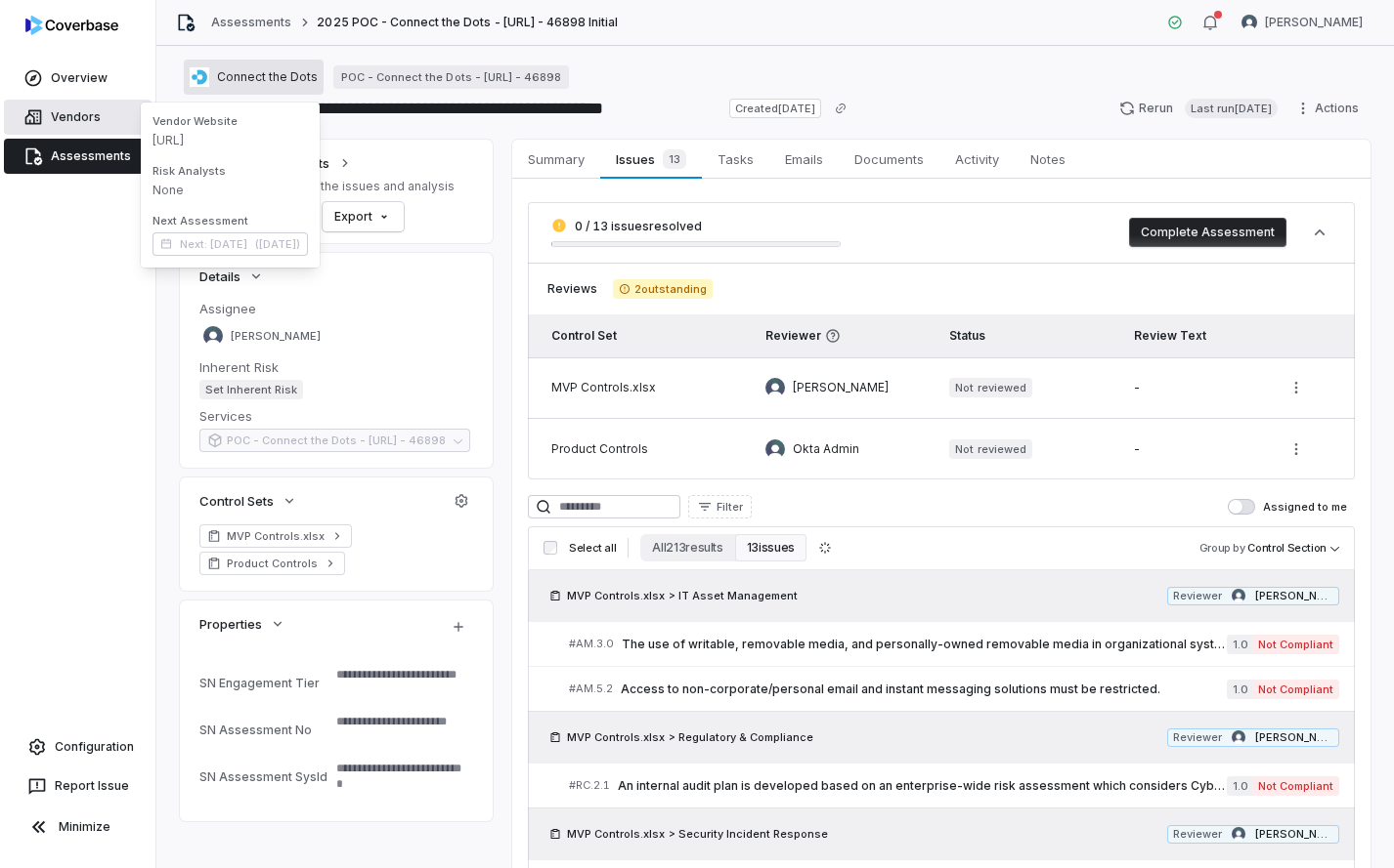 The width and height of the screenshot is (1394, 868). Describe the element at coordinates (922, 787) in the screenshot. I see `span: An internal audit plan is developed based on an enterprise-wide risk assessment which considers C...` at that location.